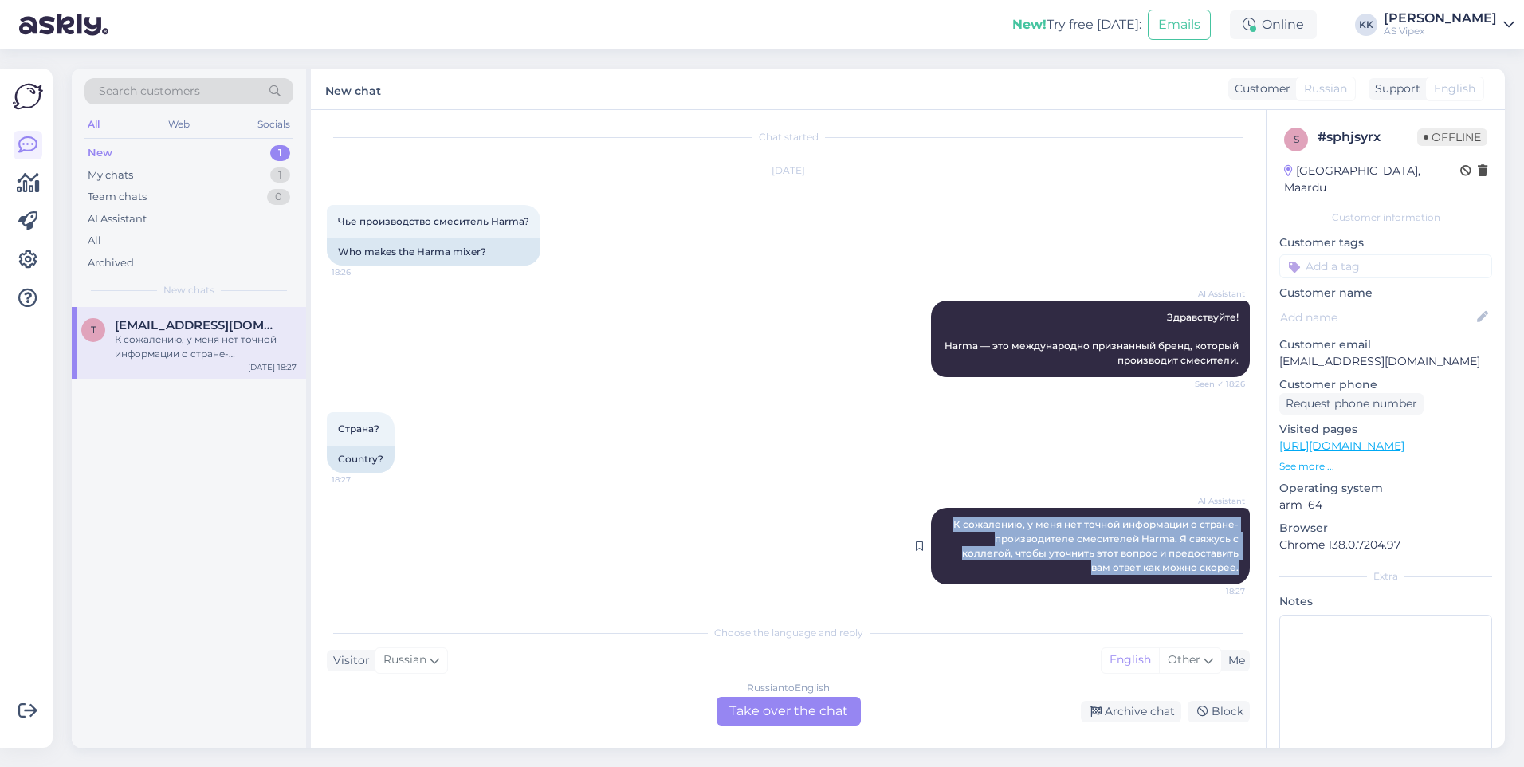 This screenshot has height=767, width=1524. I want to click on p: Customer name, so click(1385, 293).